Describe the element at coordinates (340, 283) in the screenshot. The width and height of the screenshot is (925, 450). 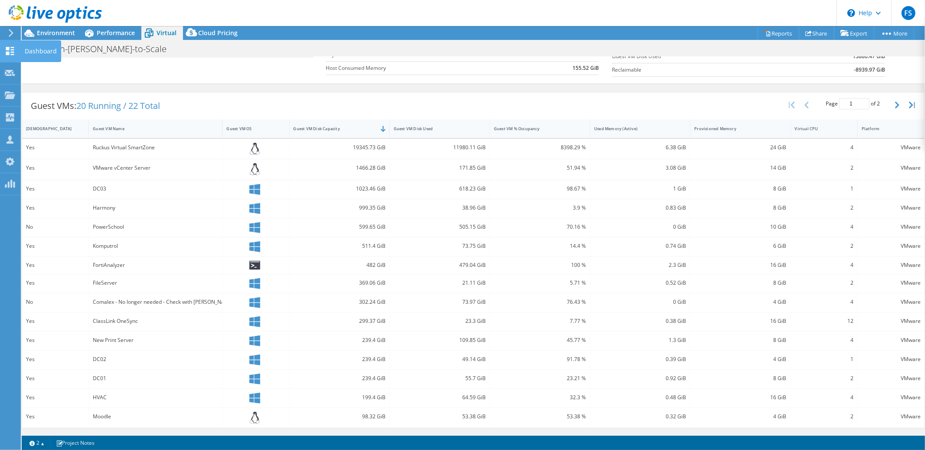
I see `div: 369.06 GiB` at that location.